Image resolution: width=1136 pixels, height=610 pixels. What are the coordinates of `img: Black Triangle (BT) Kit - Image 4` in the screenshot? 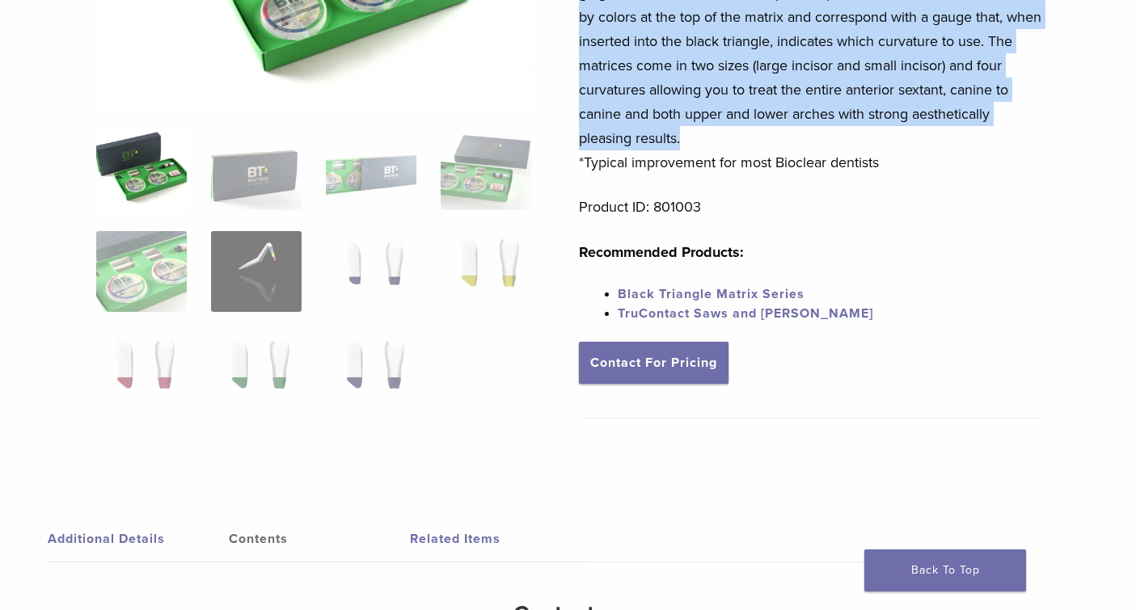 It's located at (486, 170).